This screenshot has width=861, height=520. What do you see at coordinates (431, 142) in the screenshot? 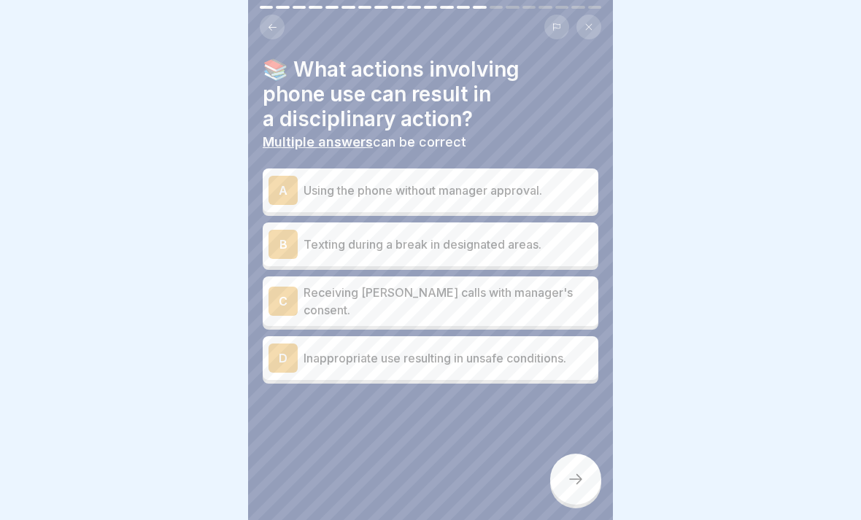
I see `p: can be correct` at bounding box center [431, 142].